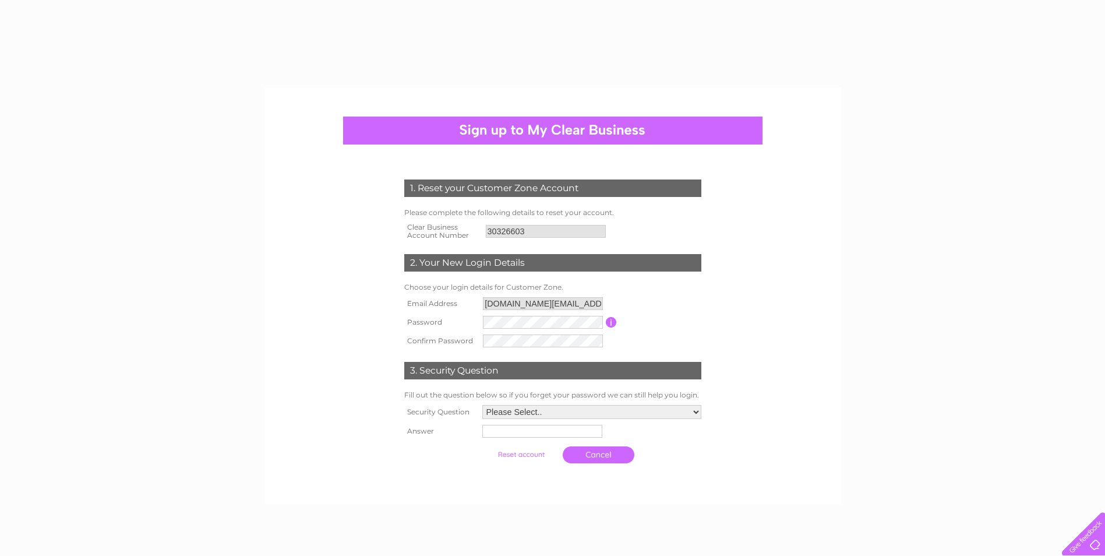 Image resolution: width=1105 pixels, height=556 pixels. What do you see at coordinates (441, 304) in the screenshot?
I see `th: Email Address` at bounding box center [441, 304].